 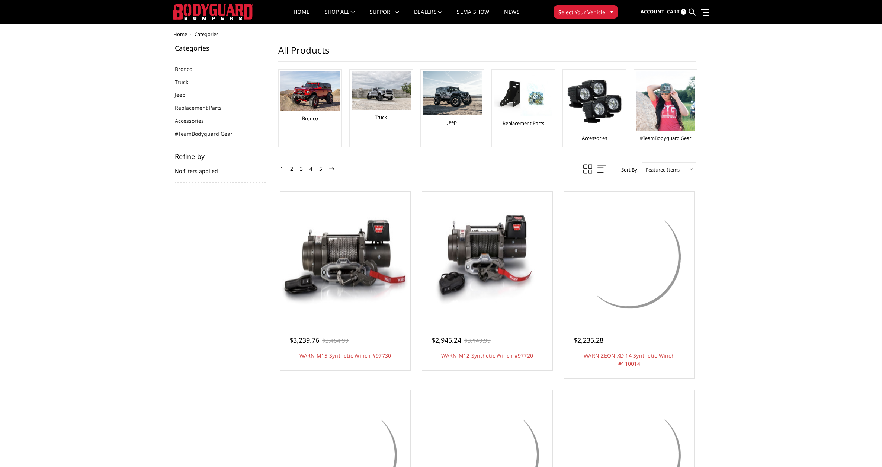 I want to click on span: Account, so click(x=653, y=12).